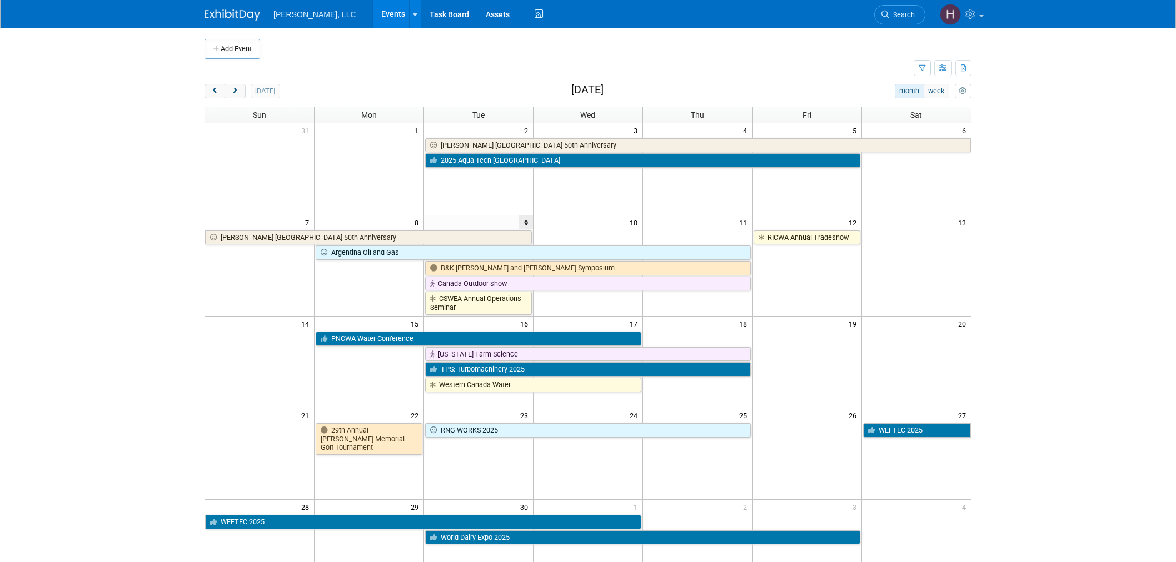 This screenshot has width=1176, height=562. Describe the element at coordinates (964, 222) in the screenshot. I see `span: 13` at that location.